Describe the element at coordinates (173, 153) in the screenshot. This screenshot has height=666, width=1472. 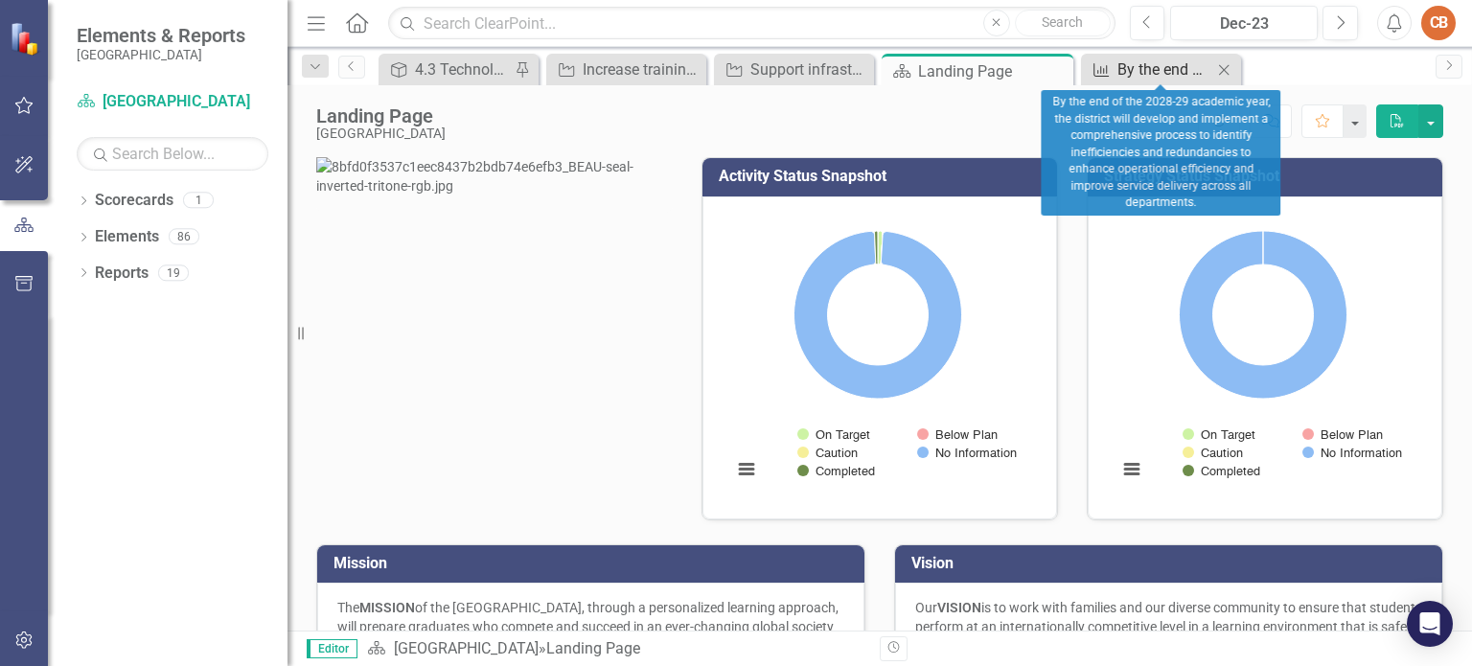
I see `input: Search Below...` at that location.